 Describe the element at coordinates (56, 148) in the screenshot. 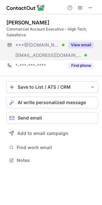

I see `span: Find work email` at that location.